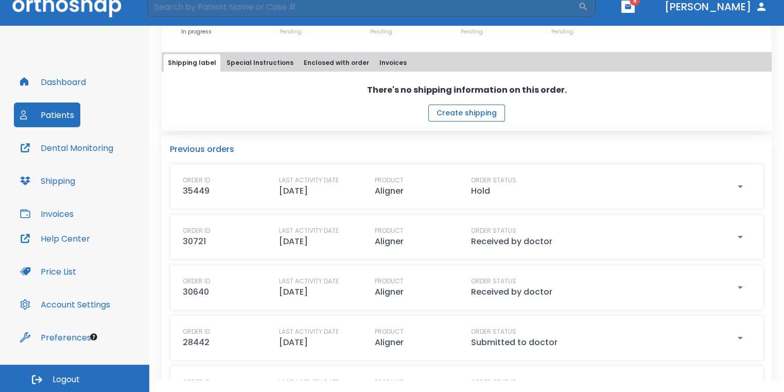 This screenshot has height=392, width=784. Describe the element at coordinates (94, 337) in the screenshot. I see `div: Tooltip anchor` at that location.